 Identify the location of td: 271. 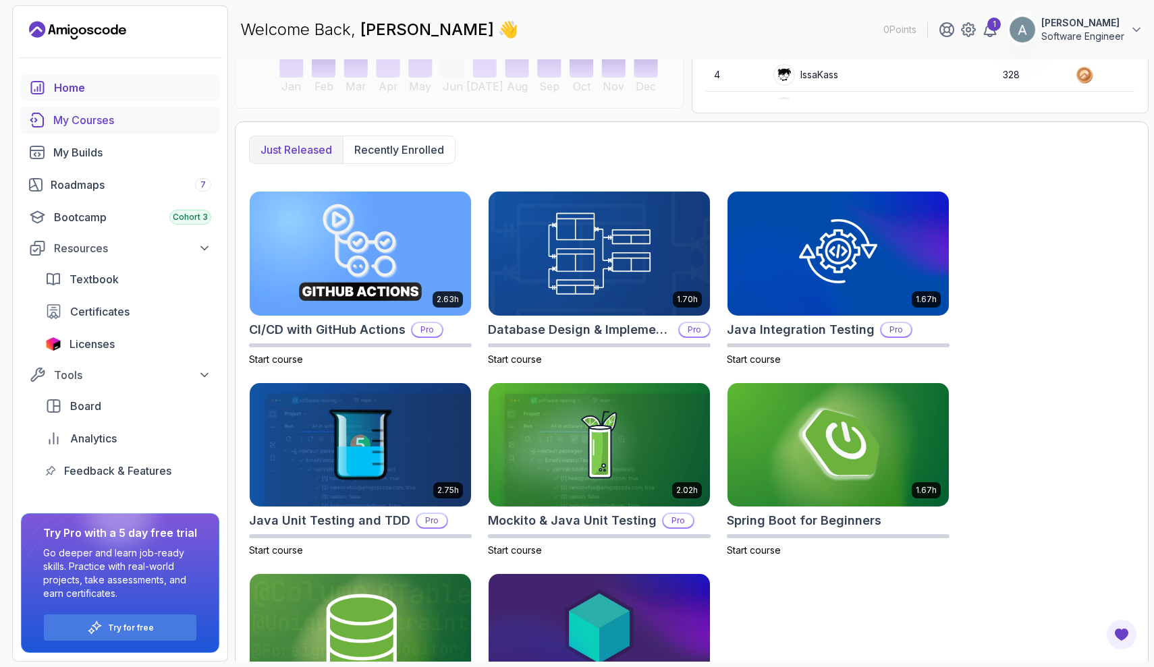
(1031, 108).